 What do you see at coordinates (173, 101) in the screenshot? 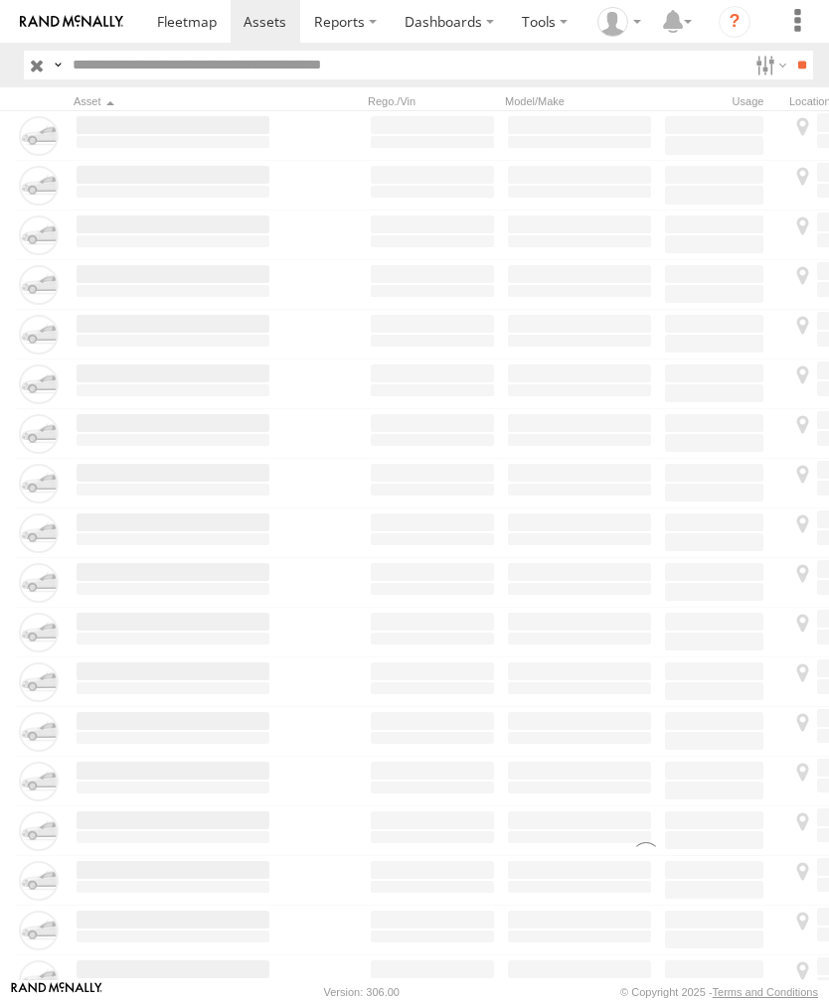
I see `div: Click to Sort` at bounding box center [173, 101].